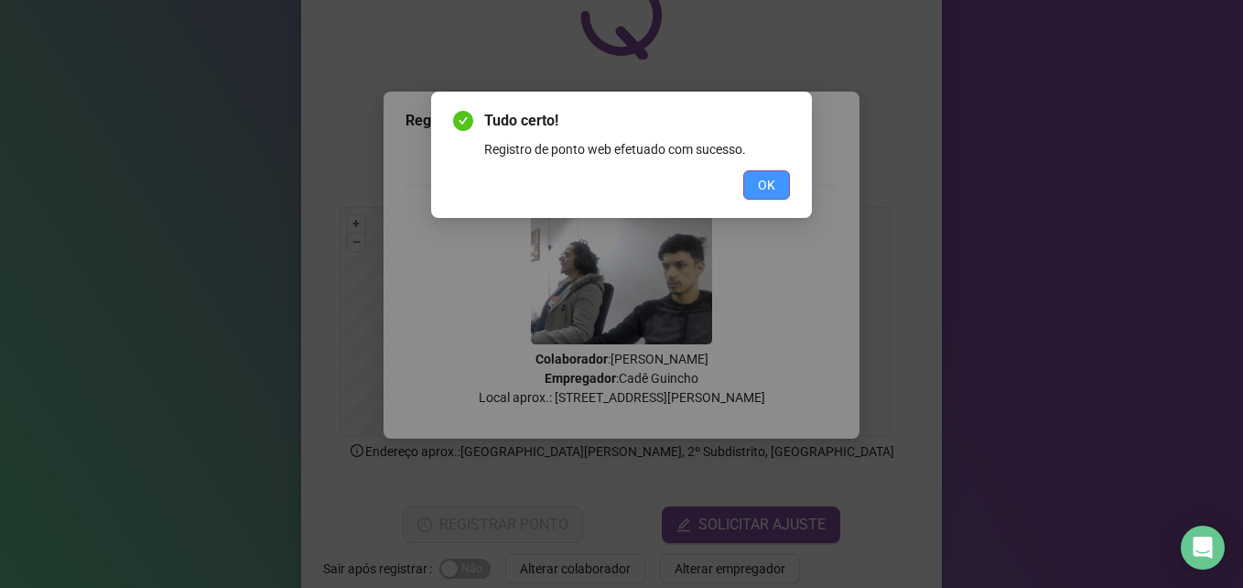  I want to click on span: OK, so click(766, 185).